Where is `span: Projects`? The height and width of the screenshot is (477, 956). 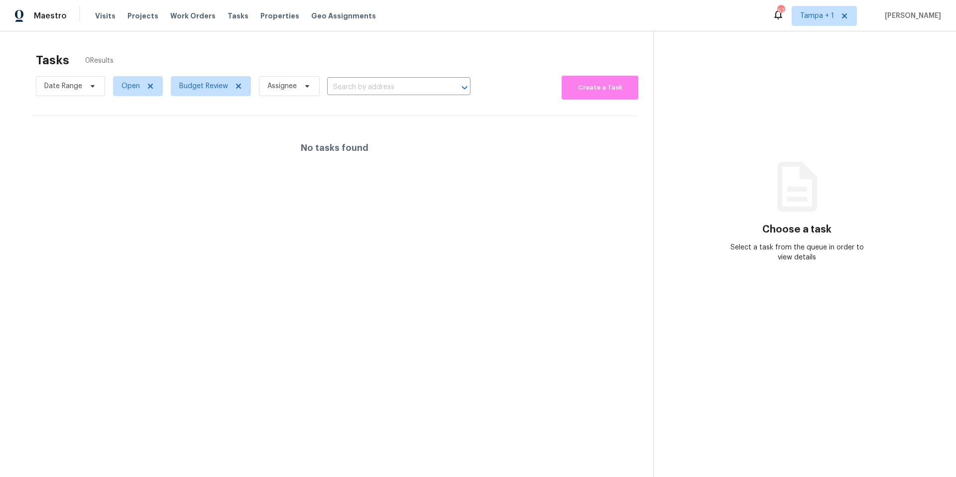
span: Projects is located at coordinates (143, 16).